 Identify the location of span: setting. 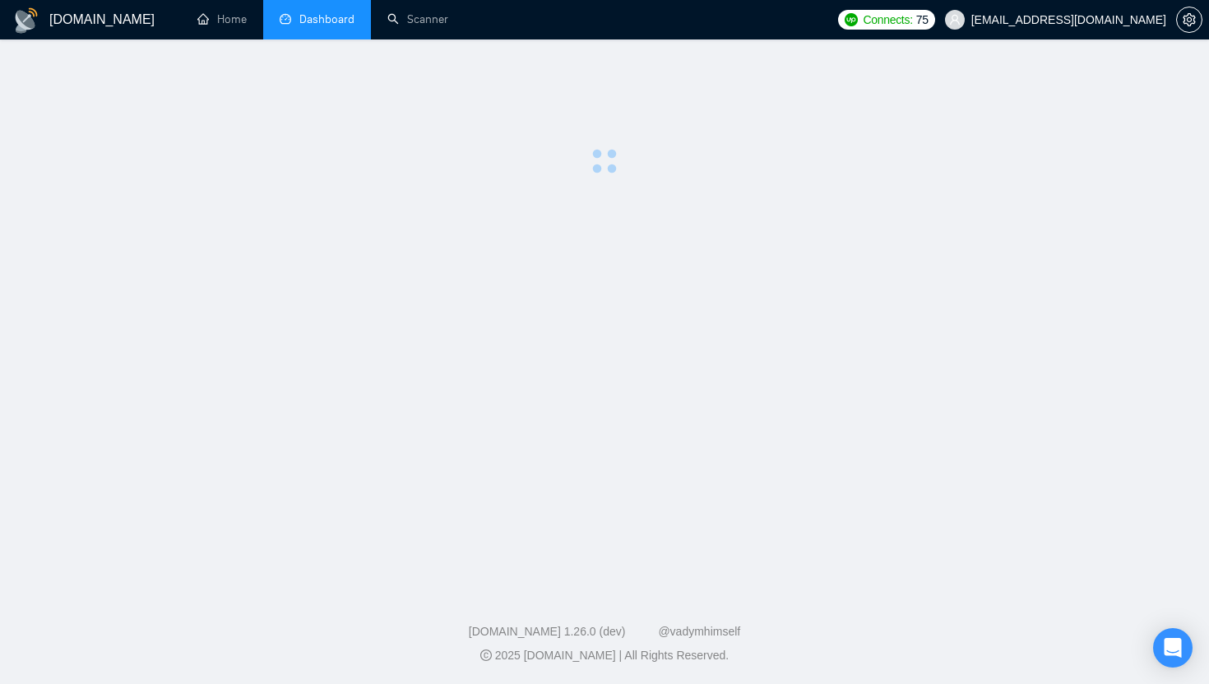
(1189, 20).